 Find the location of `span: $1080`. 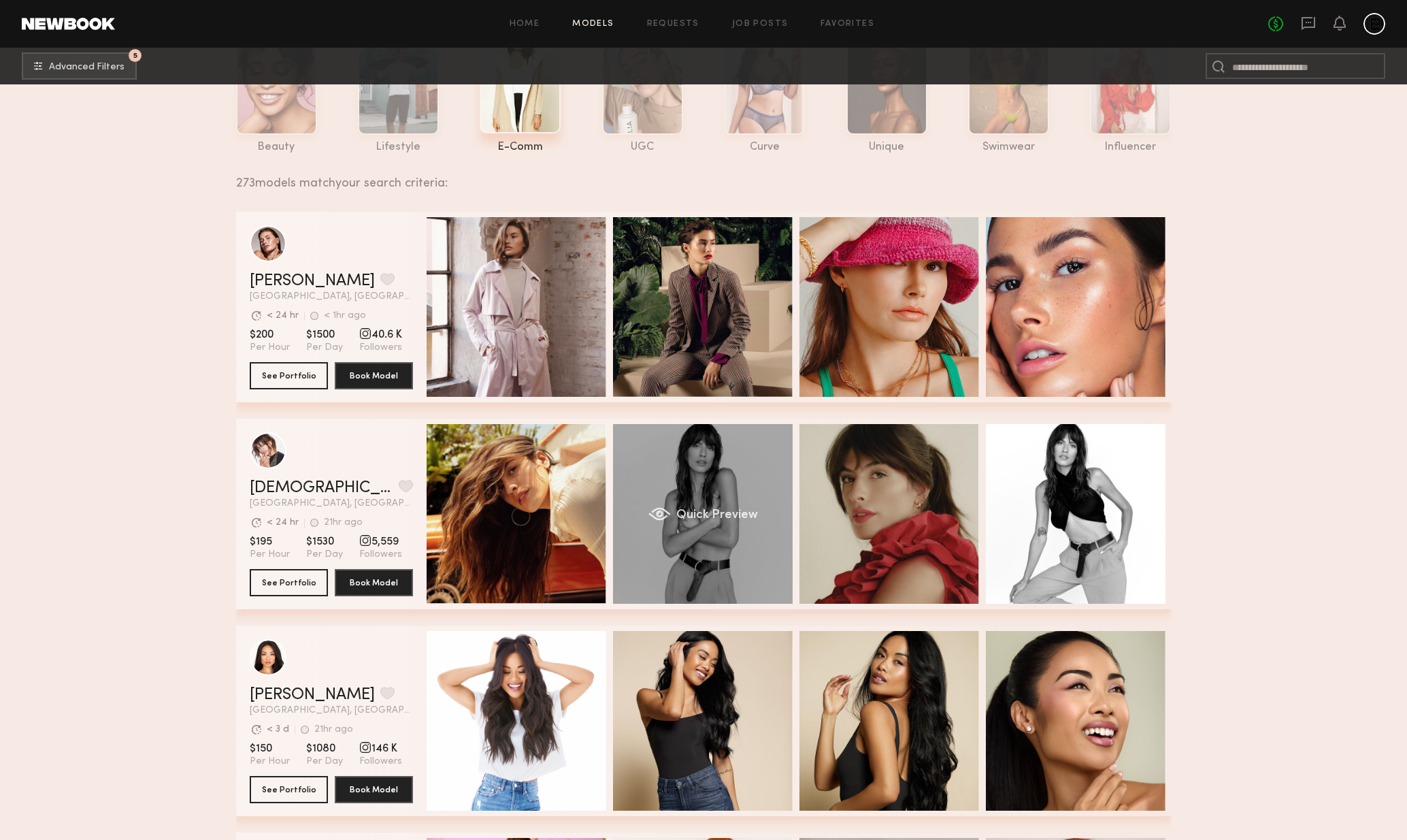

span: $1080 is located at coordinates (325, 749).